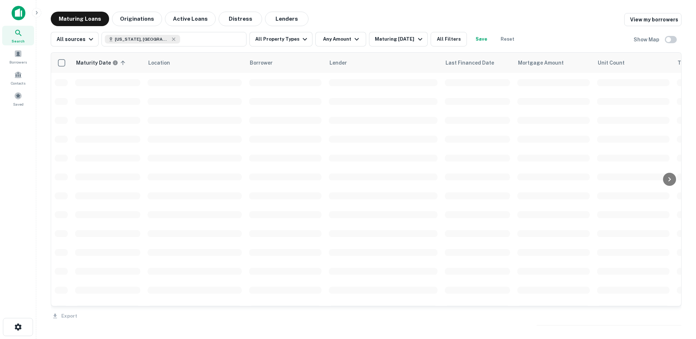 The height and width of the screenshot is (339, 696). What do you see at coordinates (18, 99) in the screenshot?
I see `a: Saved` at bounding box center [18, 99].